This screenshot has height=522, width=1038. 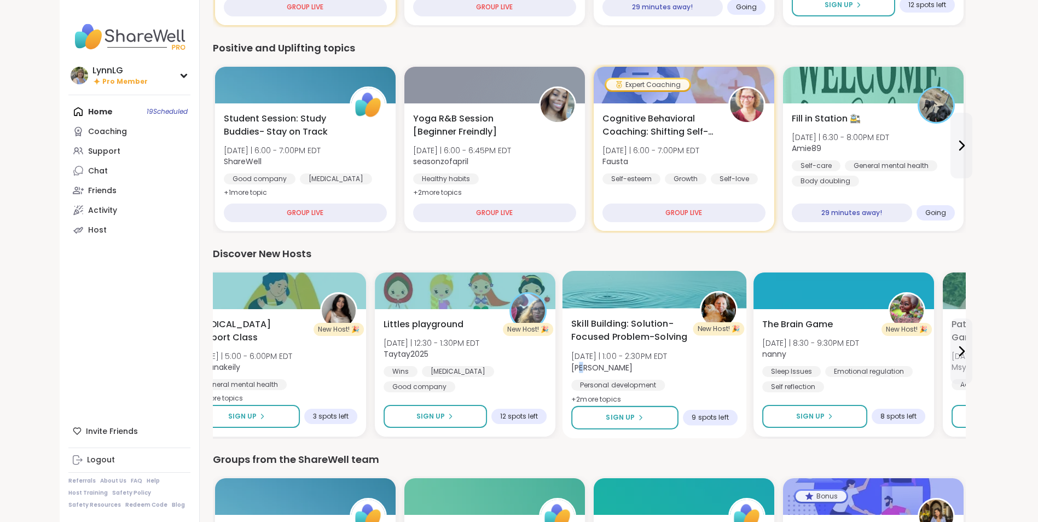 I want to click on img: Fausta, so click(x=747, y=105).